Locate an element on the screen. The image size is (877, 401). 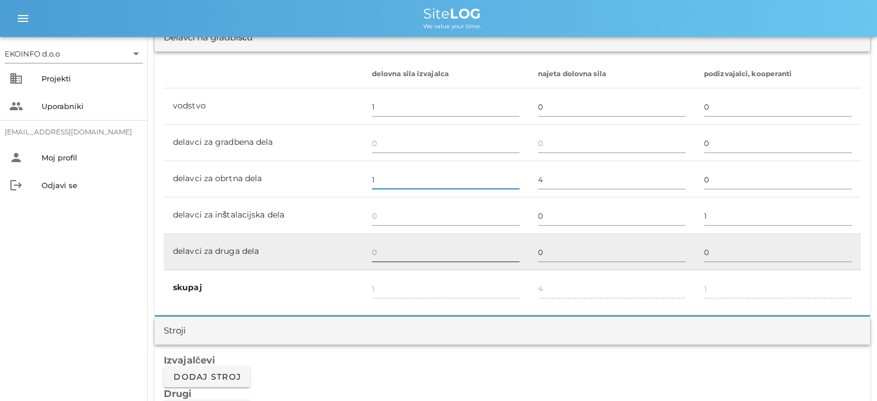
span: Dodaj stroj is located at coordinates (207, 376).